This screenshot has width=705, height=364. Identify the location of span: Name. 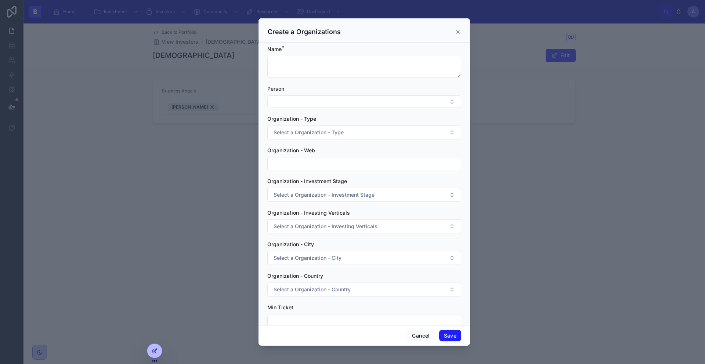
(274, 49).